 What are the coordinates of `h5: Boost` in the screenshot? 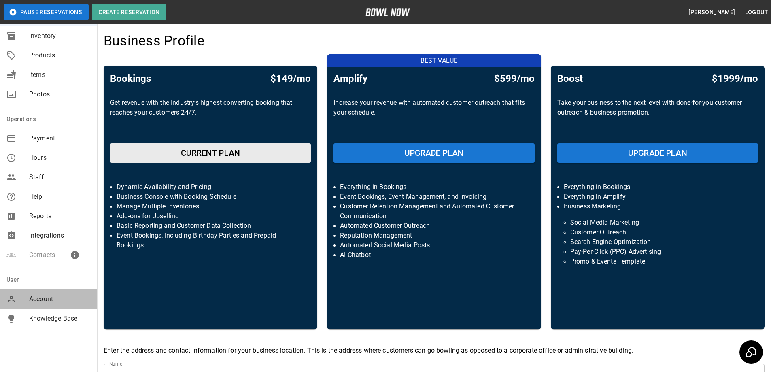 It's located at (570, 78).